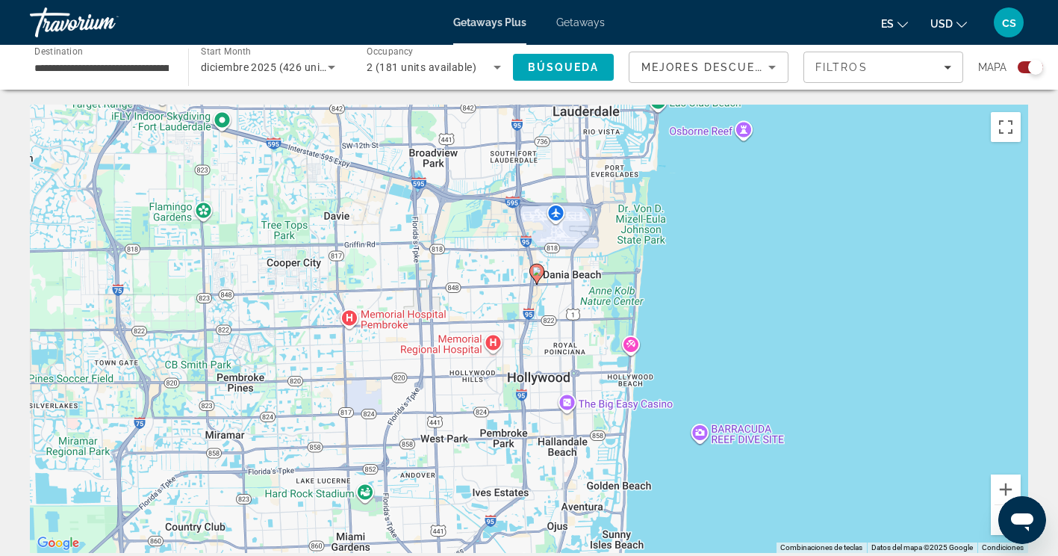 The width and height of the screenshot is (1058, 556). What do you see at coordinates (105, 22) in the screenshot?
I see `a: Travorium` at bounding box center [105, 22].